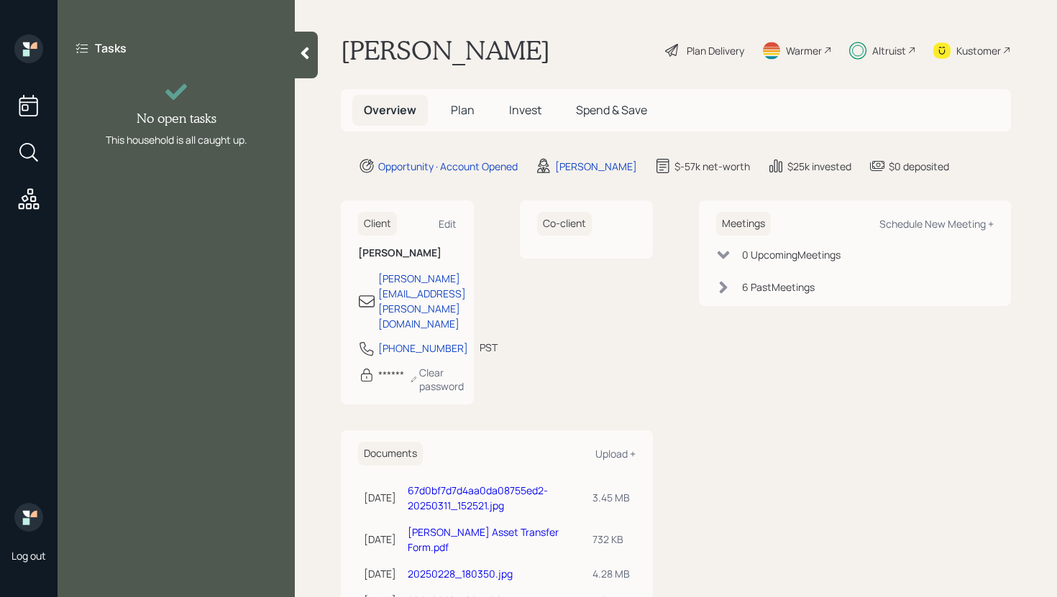 The width and height of the screenshot is (1057, 597). I want to click on div: Upload +, so click(615, 454).